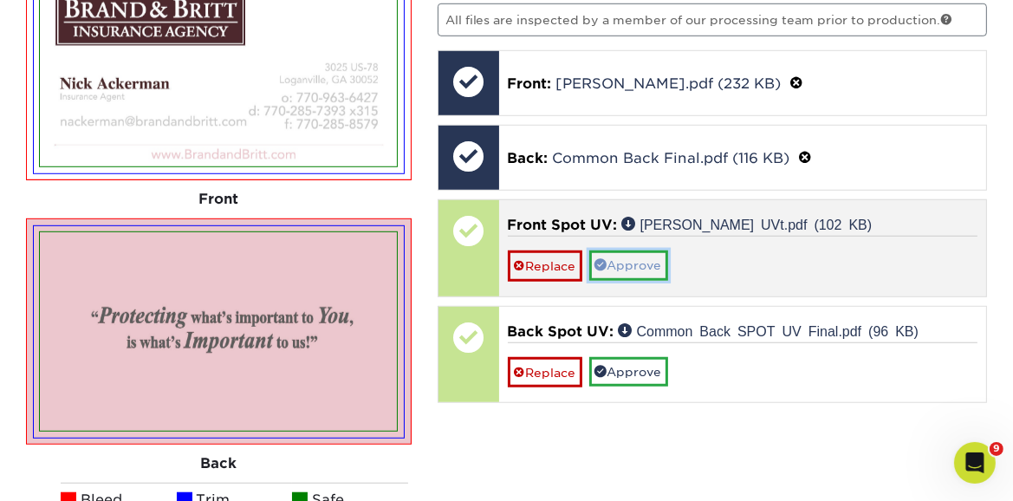 Image resolution: width=1013 pixels, height=501 pixels. Describe the element at coordinates (996, 449) in the screenshot. I see `span: 9` at that location.